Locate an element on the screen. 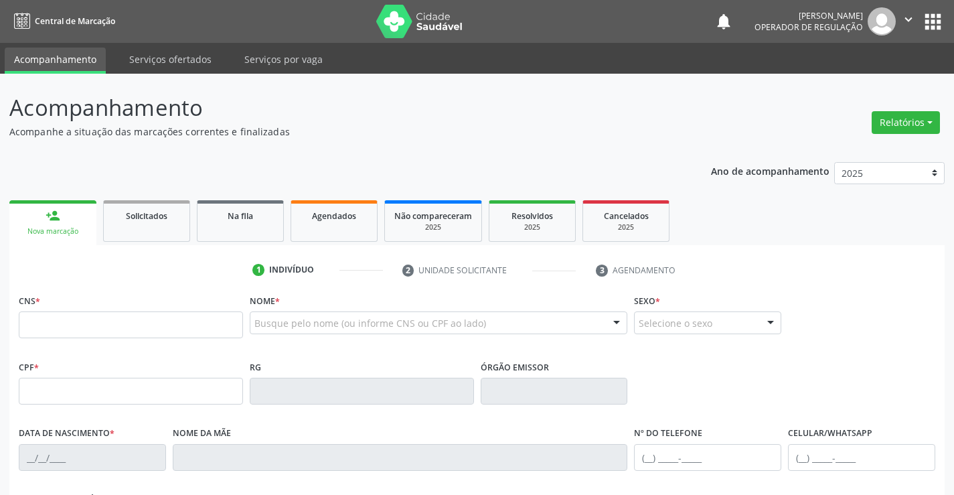 This screenshot has width=954, height=495. label: Nº do Telefone is located at coordinates (668, 433).